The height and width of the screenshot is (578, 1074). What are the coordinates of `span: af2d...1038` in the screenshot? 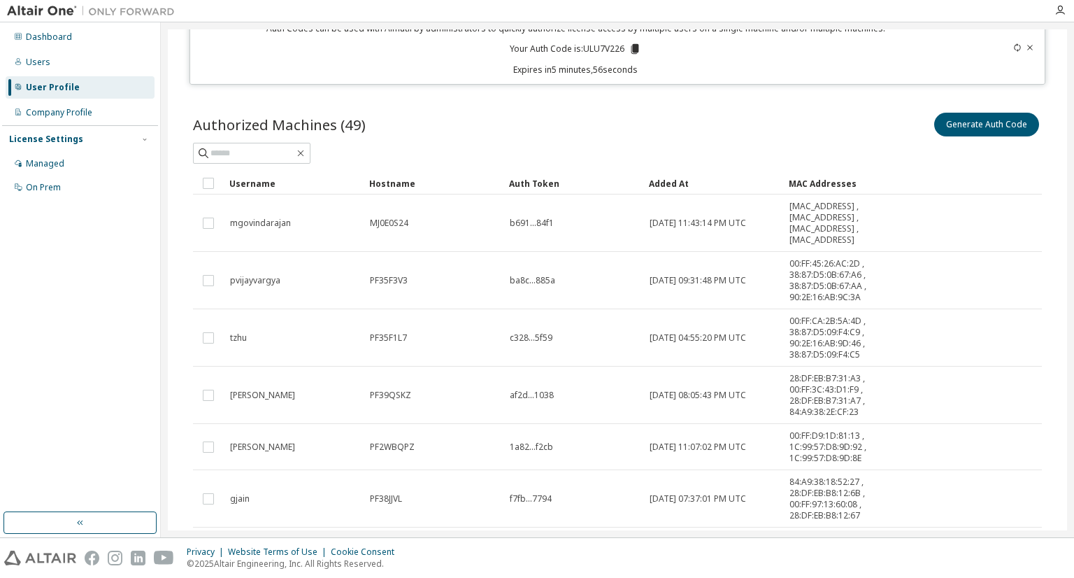 It's located at (532, 395).